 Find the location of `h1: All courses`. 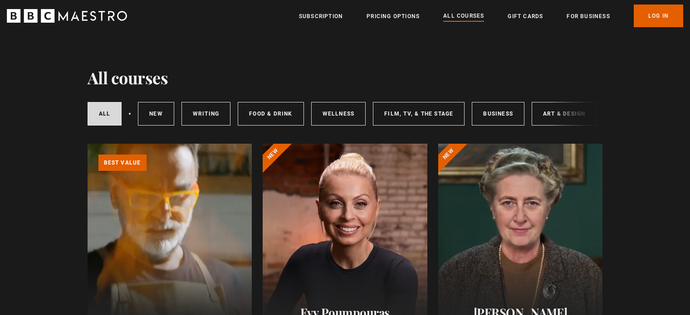

h1: All courses is located at coordinates (128, 78).